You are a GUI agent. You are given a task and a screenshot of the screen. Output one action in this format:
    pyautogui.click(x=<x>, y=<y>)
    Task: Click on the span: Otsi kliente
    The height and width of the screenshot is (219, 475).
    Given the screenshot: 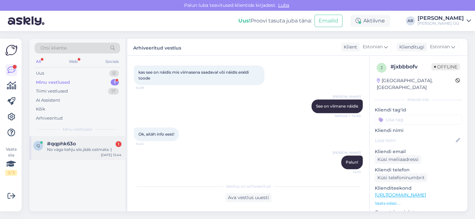 What is the action you would take?
    pyautogui.click(x=54, y=48)
    